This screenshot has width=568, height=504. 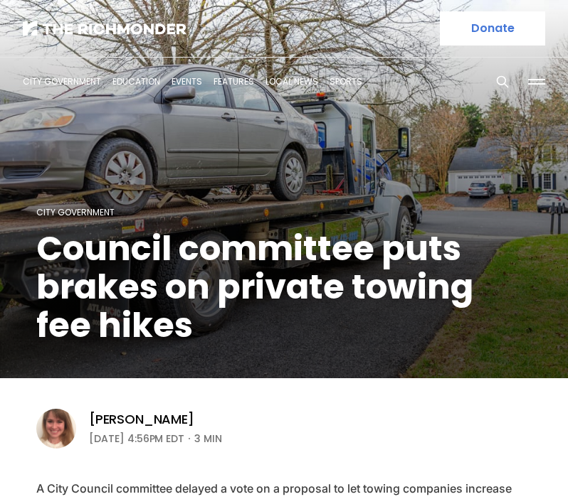 I want to click on a: Education, so click(x=136, y=81).